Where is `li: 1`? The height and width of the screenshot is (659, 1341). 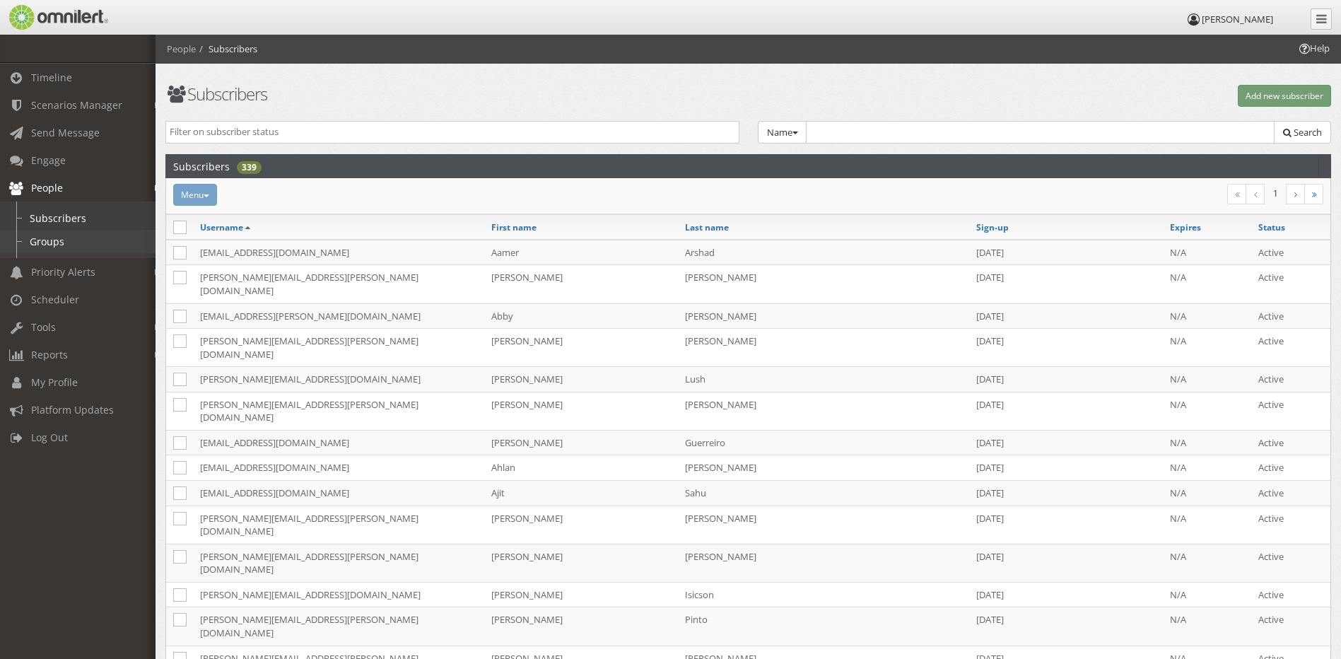
li: 1 is located at coordinates (1275, 193).